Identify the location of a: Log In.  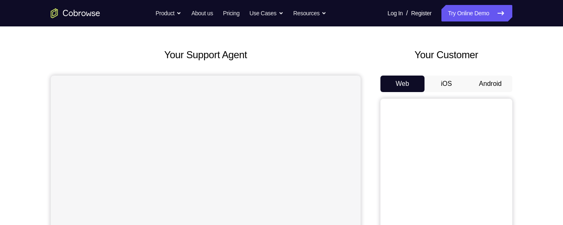
(395, 13).